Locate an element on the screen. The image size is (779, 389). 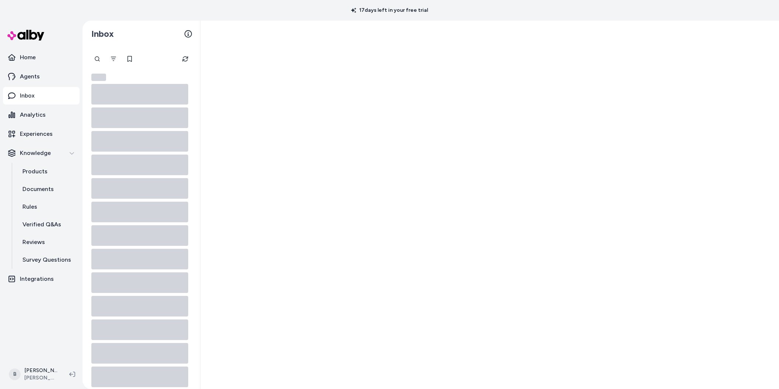
p: Survey Questions is located at coordinates (47, 260).